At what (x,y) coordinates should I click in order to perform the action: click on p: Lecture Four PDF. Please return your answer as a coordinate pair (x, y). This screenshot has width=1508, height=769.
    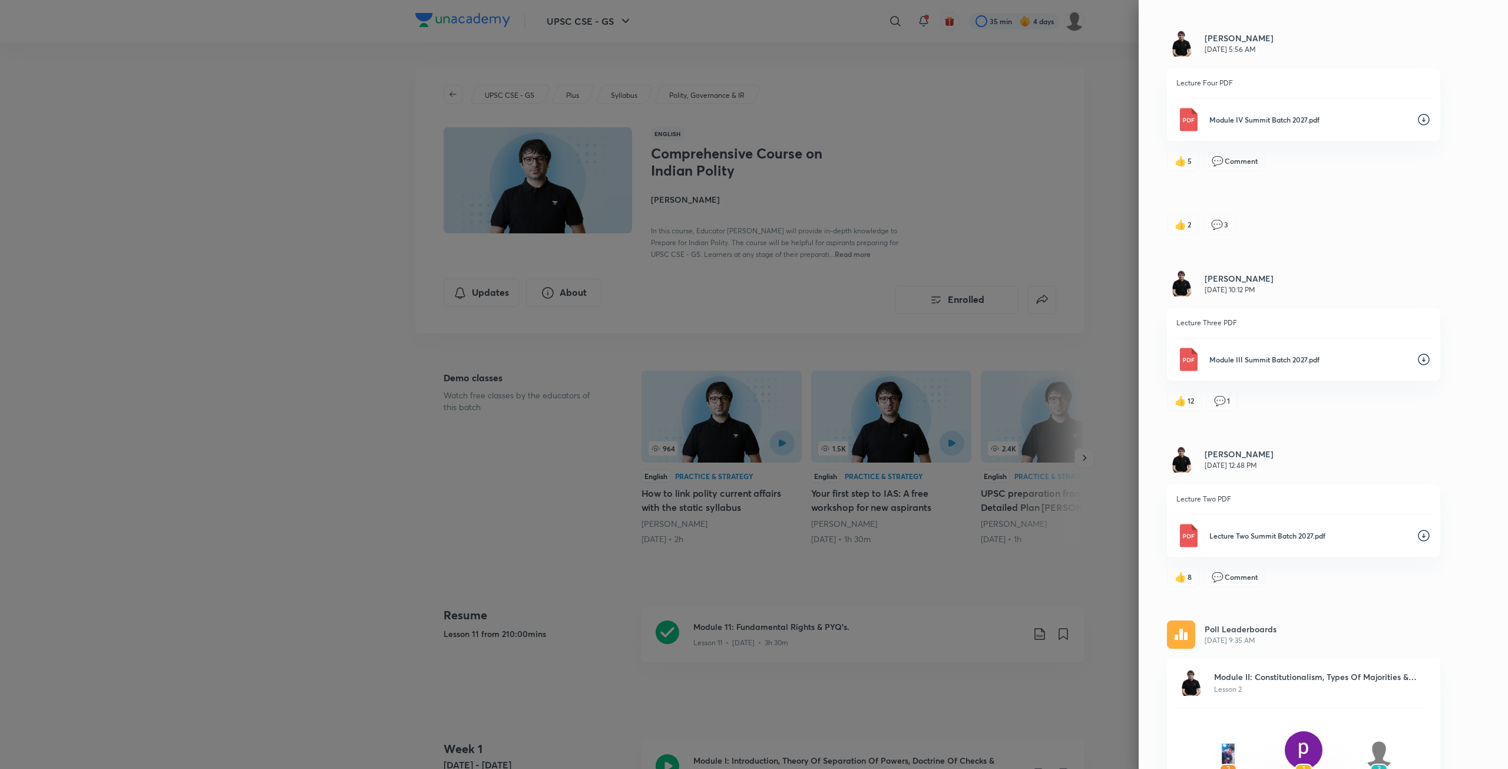
    Looking at the image, I should click on (1304, 83).